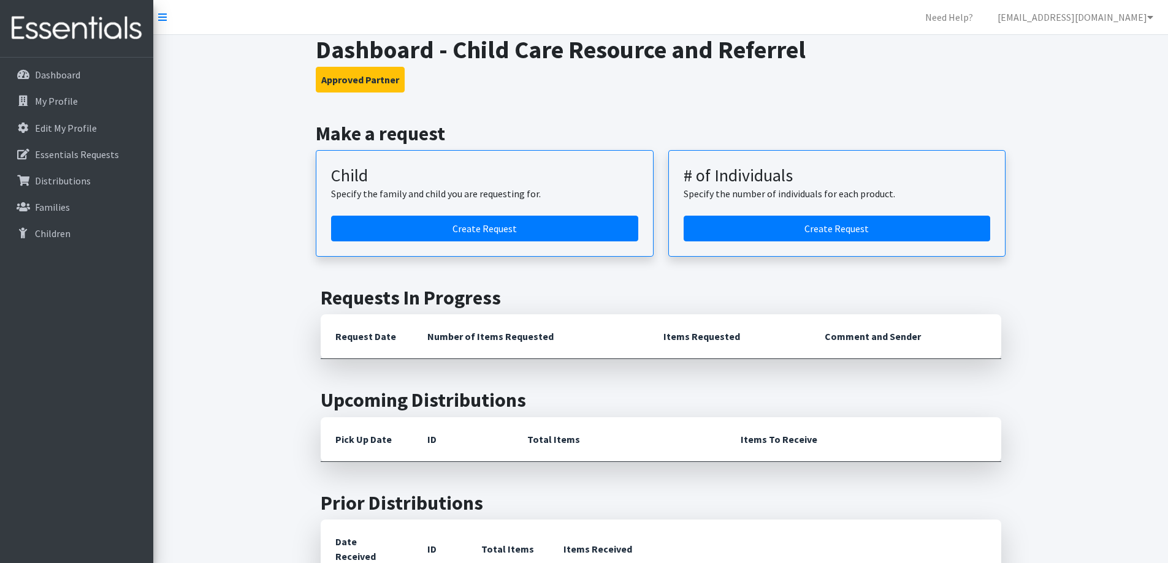 The image size is (1168, 563). What do you see at coordinates (619, 440) in the screenshot?
I see `th: Total Items` at bounding box center [619, 440].